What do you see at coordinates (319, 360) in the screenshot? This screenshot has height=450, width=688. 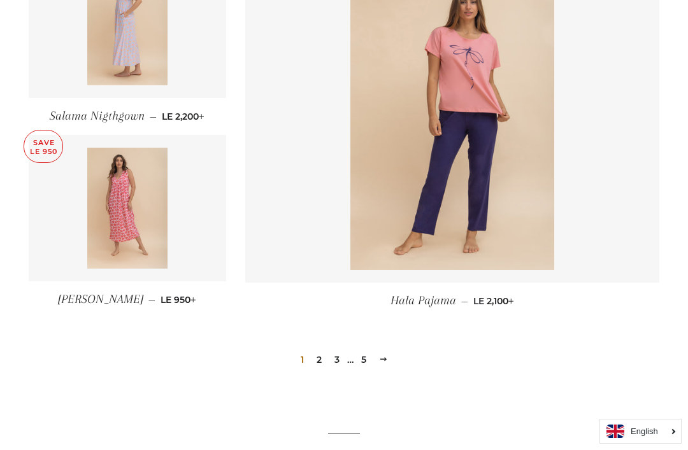 I see `a: 2` at bounding box center [319, 360].